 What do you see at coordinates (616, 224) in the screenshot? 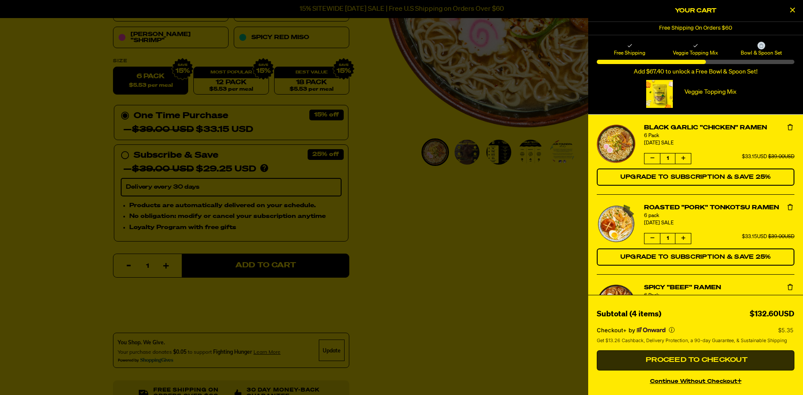
I see `a: View details for Roasted "Pork" Tonkotsu Ramen` at bounding box center [616, 224].